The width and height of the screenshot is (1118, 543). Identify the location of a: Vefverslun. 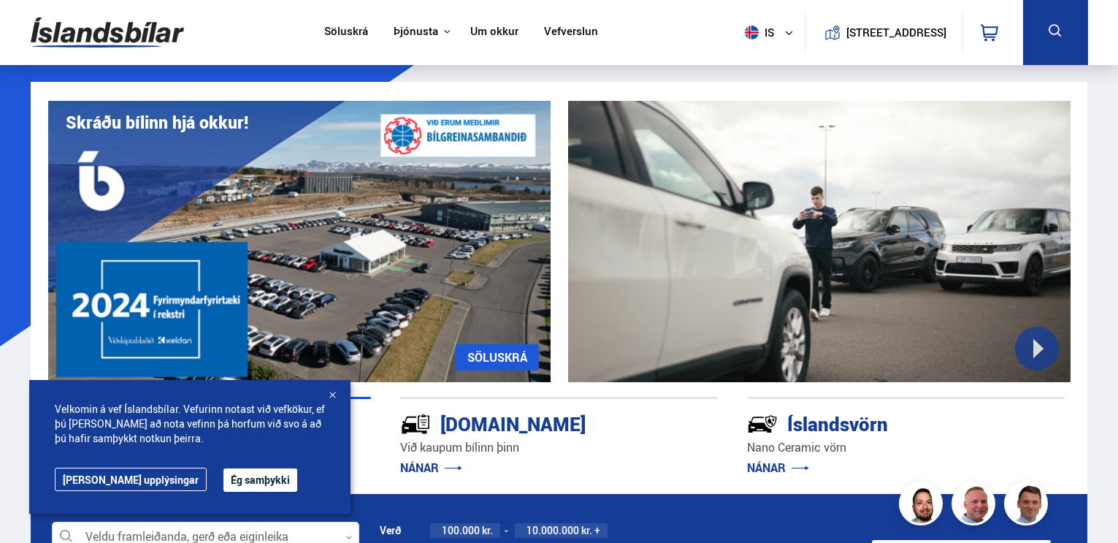
(571, 32).